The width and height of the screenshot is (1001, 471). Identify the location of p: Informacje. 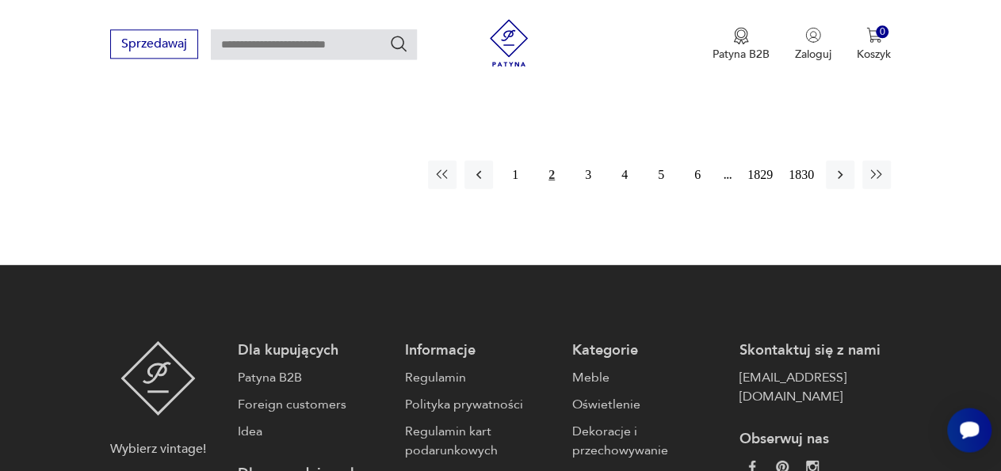
(480, 350).